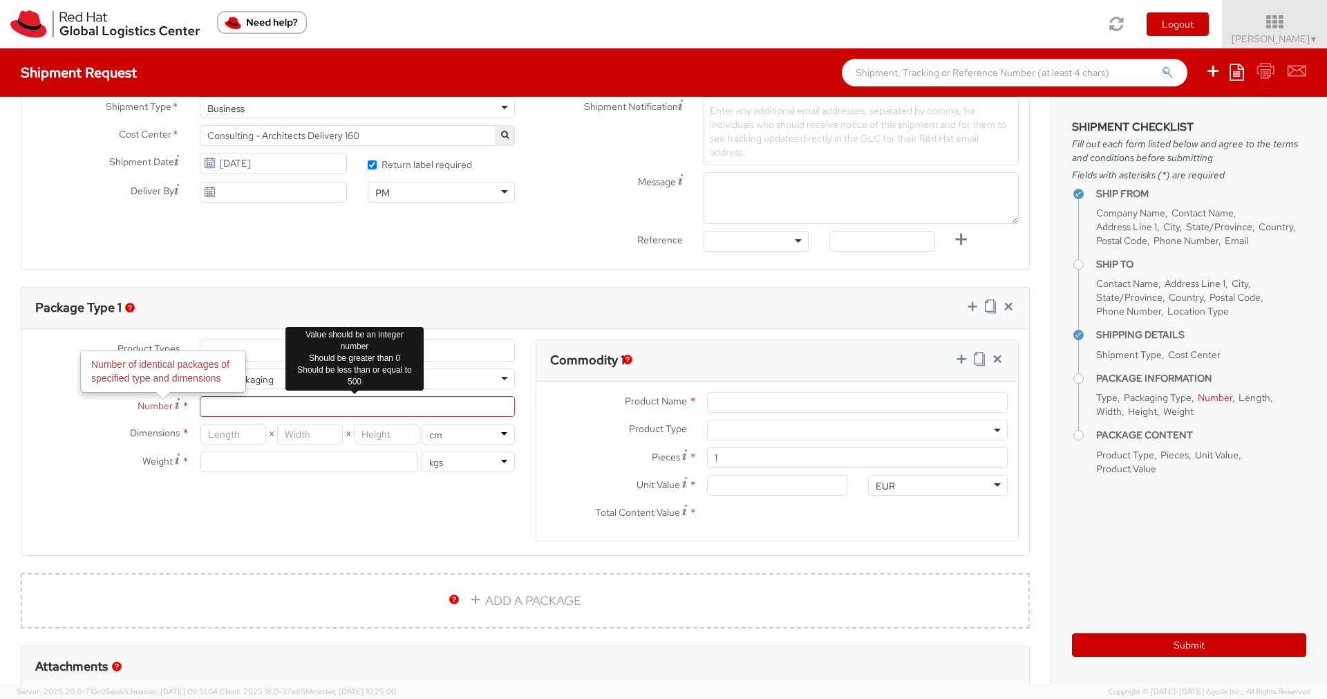  Describe the element at coordinates (1237, 241) in the screenshot. I see `span: Email` at that location.